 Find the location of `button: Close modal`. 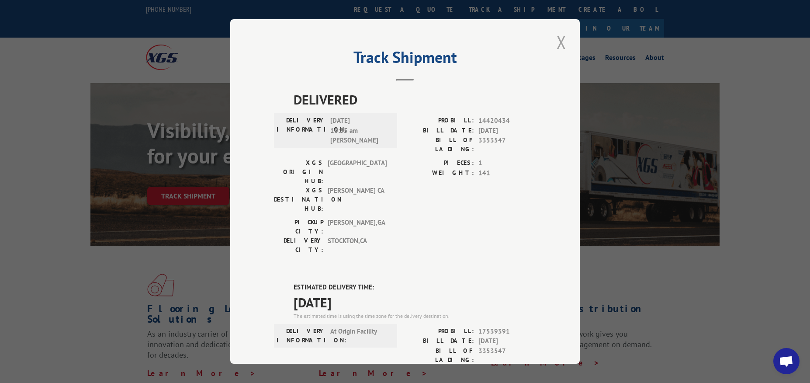

button: Close modal is located at coordinates (561, 42).